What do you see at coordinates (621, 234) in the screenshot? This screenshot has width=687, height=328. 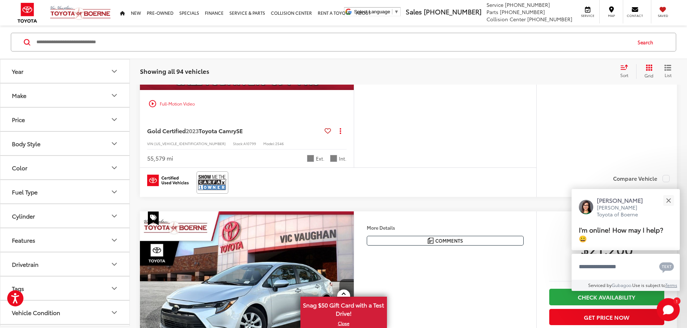 I see `span: I'm online! How may I help? 😀` at bounding box center [621, 234].